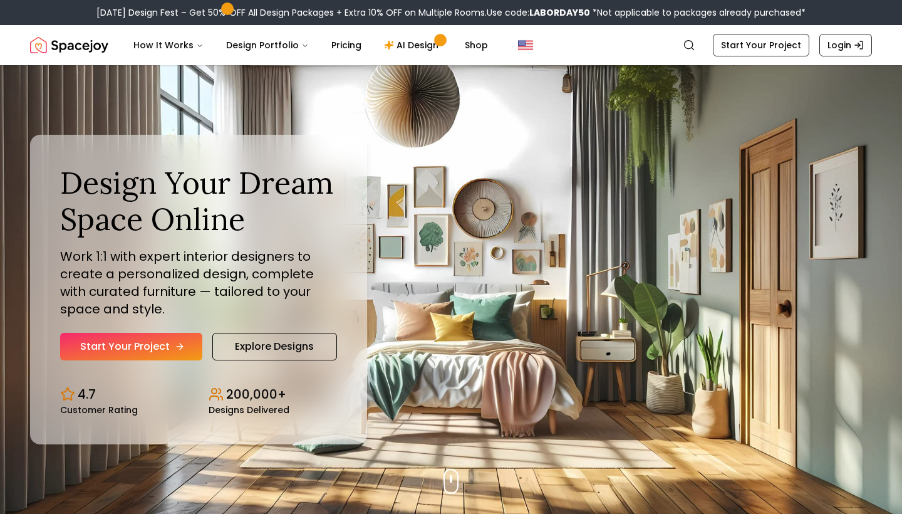 This screenshot has height=514, width=902. I want to click on a: Pricing, so click(346, 45).